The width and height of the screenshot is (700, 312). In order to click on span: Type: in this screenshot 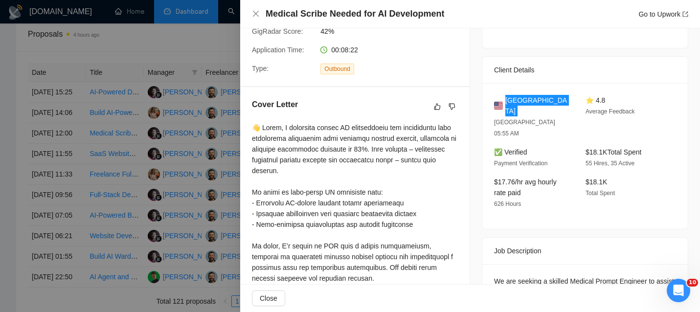, I will do `click(260, 68)`.